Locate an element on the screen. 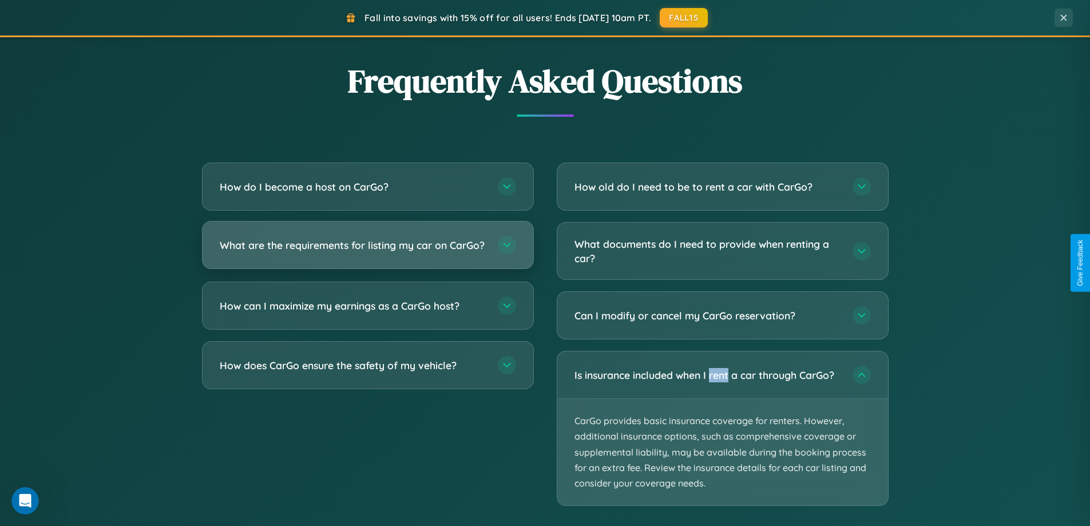  h3: What are the requirements for listing my car on CarGo? is located at coordinates (353, 245).